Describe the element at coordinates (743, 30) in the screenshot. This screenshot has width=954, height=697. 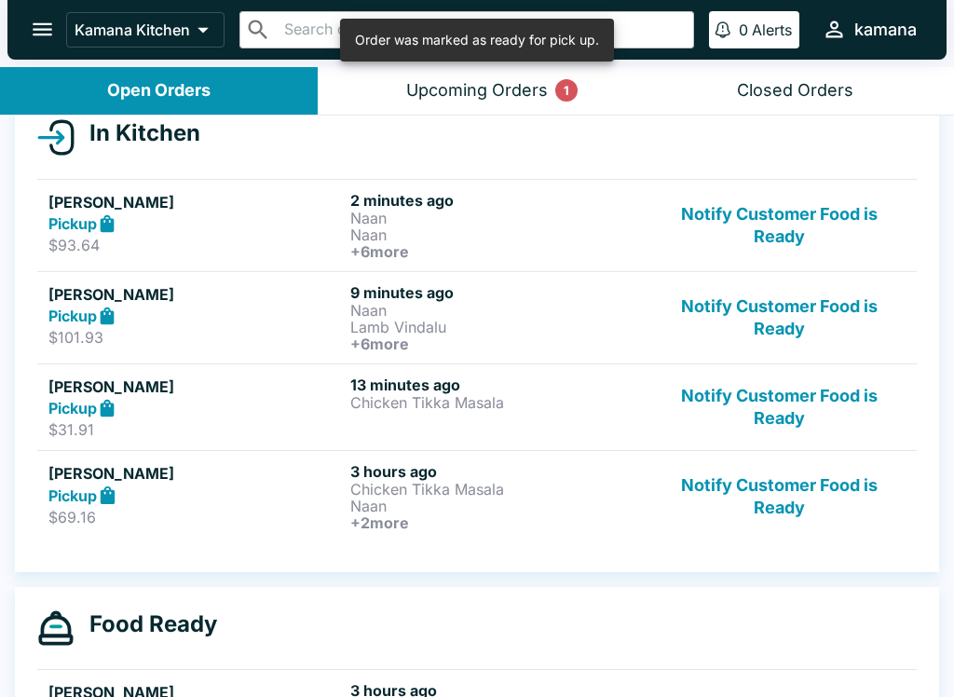
I see `p: 0` at that location.